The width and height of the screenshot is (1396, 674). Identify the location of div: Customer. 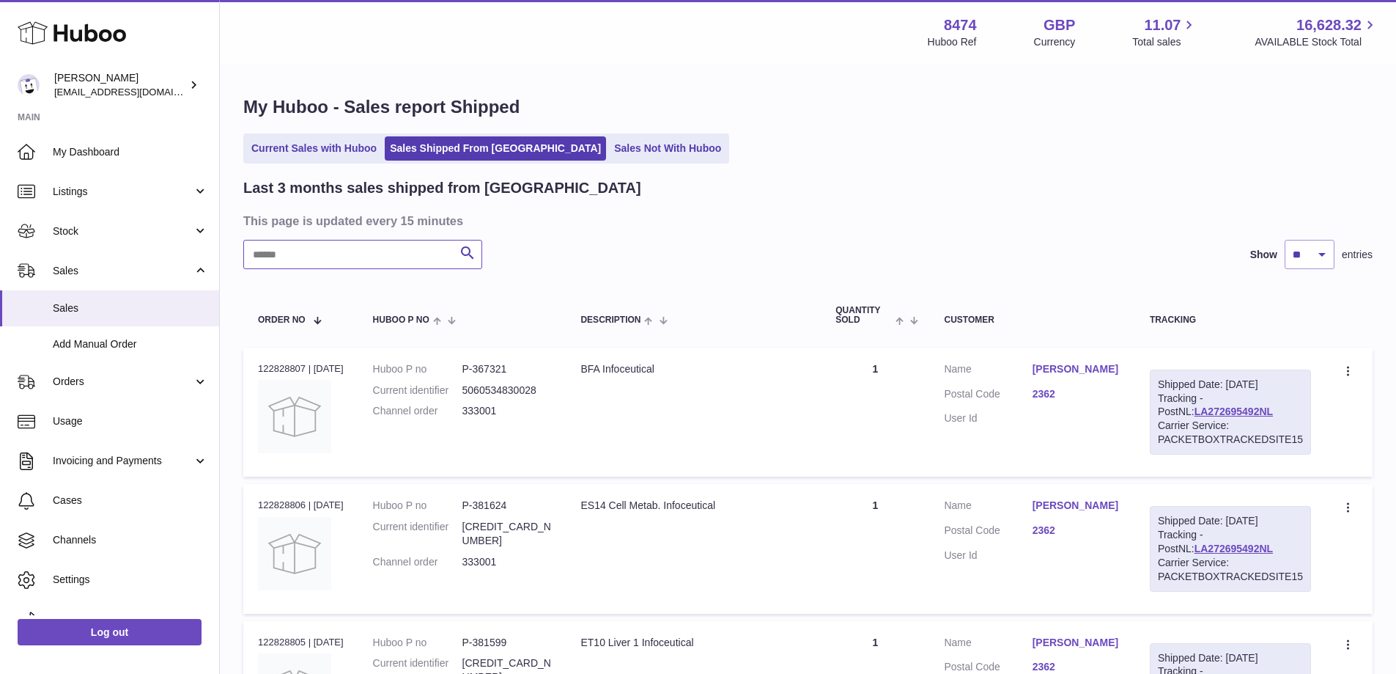
(1032, 320).